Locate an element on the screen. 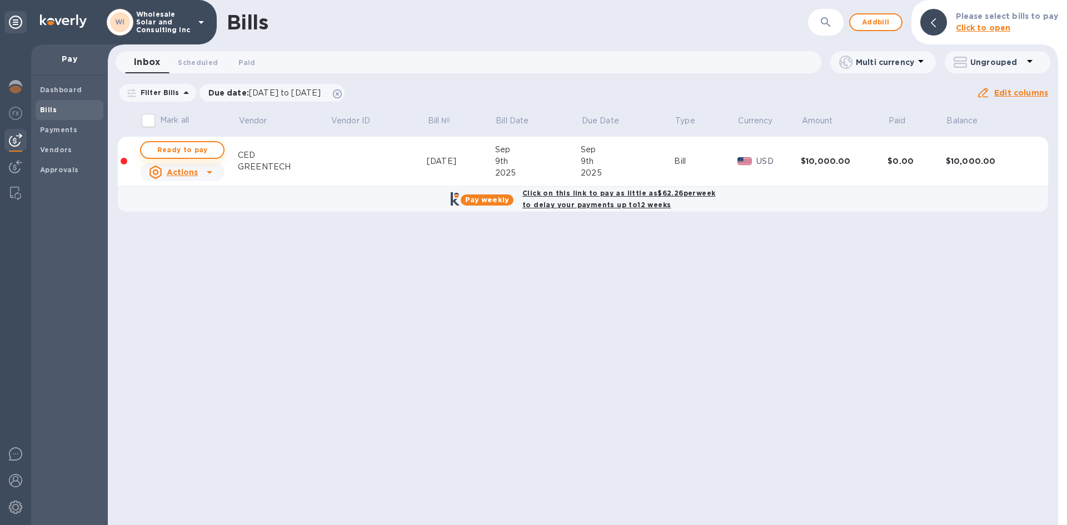 Image resolution: width=1067 pixels, height=525 pixels. span: Currency is located at coordinates (755, 121).